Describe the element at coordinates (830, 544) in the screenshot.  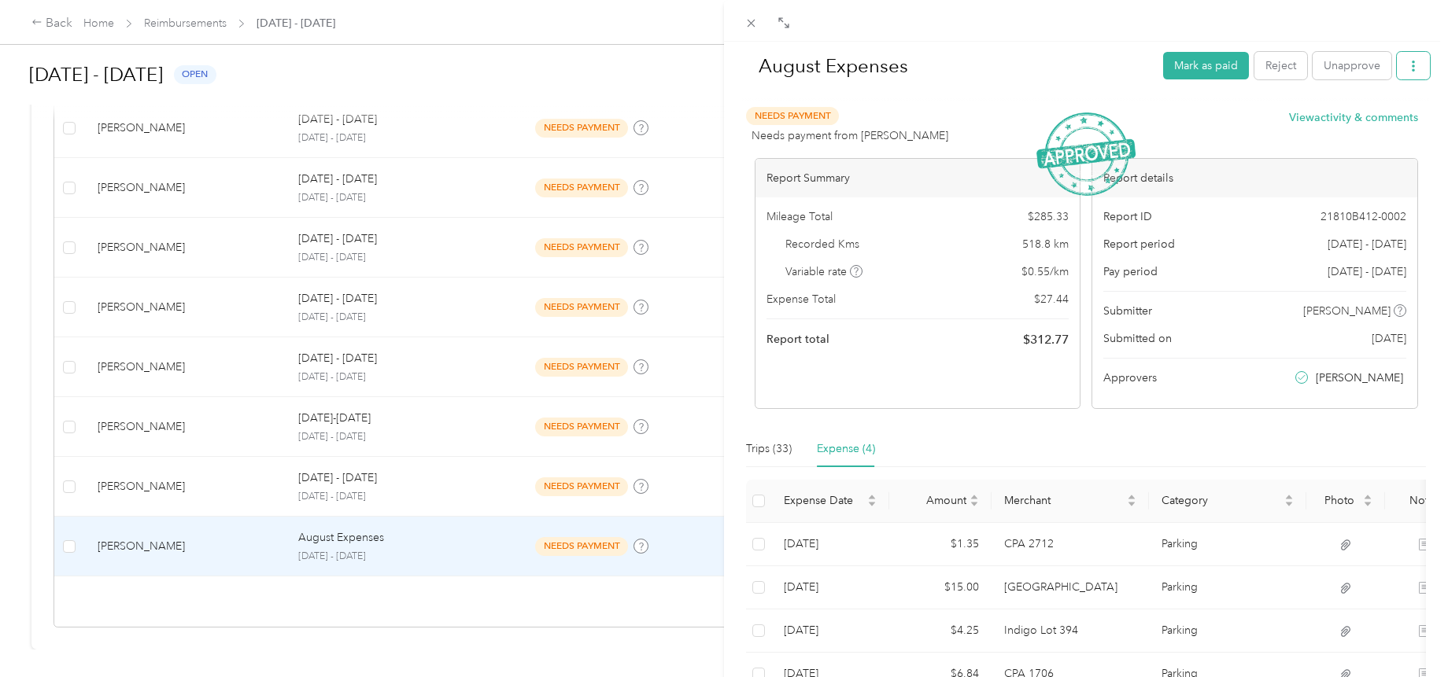
I see `td: 8-29-2025` at that location.